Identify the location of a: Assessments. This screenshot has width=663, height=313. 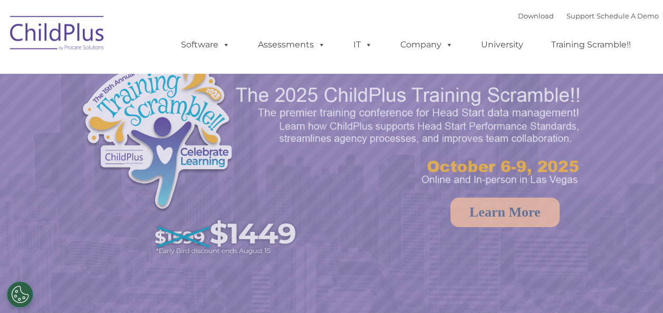
(292, 45).